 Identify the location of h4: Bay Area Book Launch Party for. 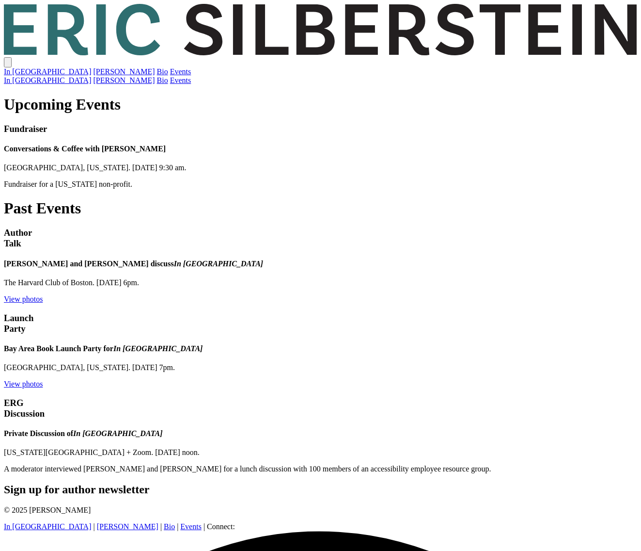
(320, 349).